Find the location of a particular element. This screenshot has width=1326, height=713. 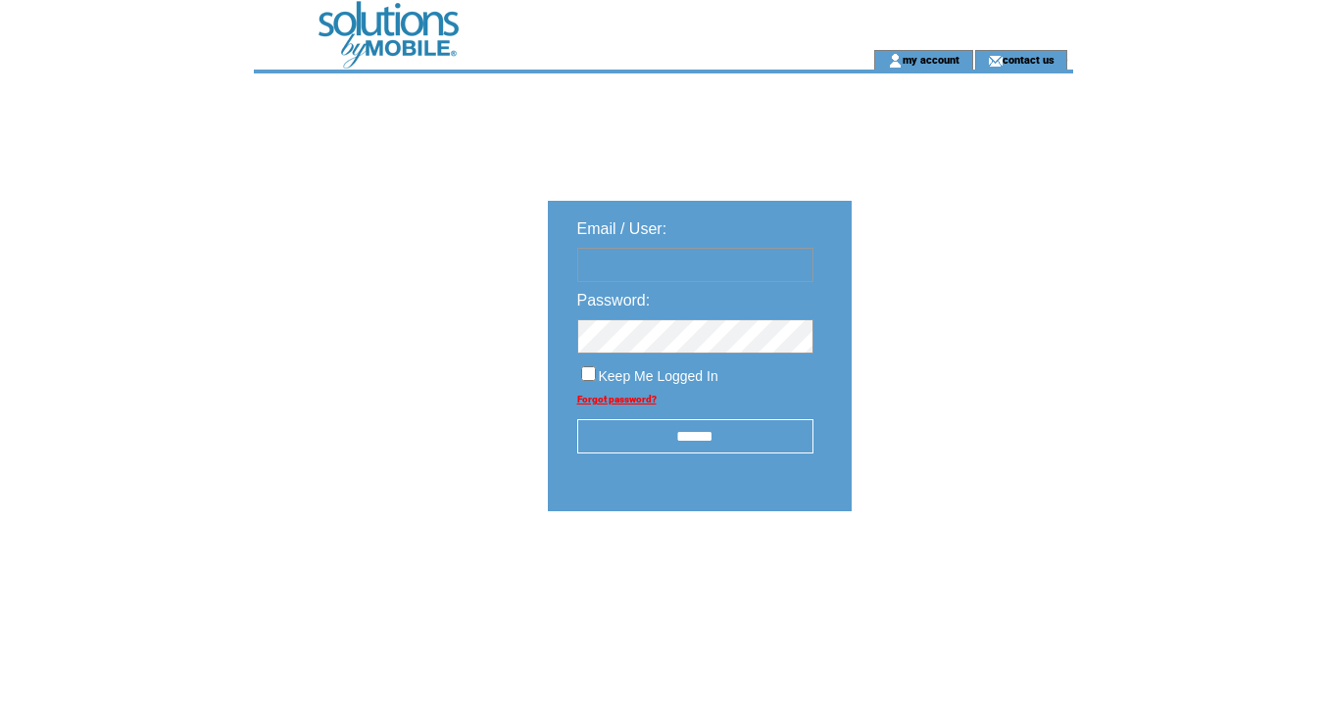

a: contact us is located at coordinates (1028, 59).